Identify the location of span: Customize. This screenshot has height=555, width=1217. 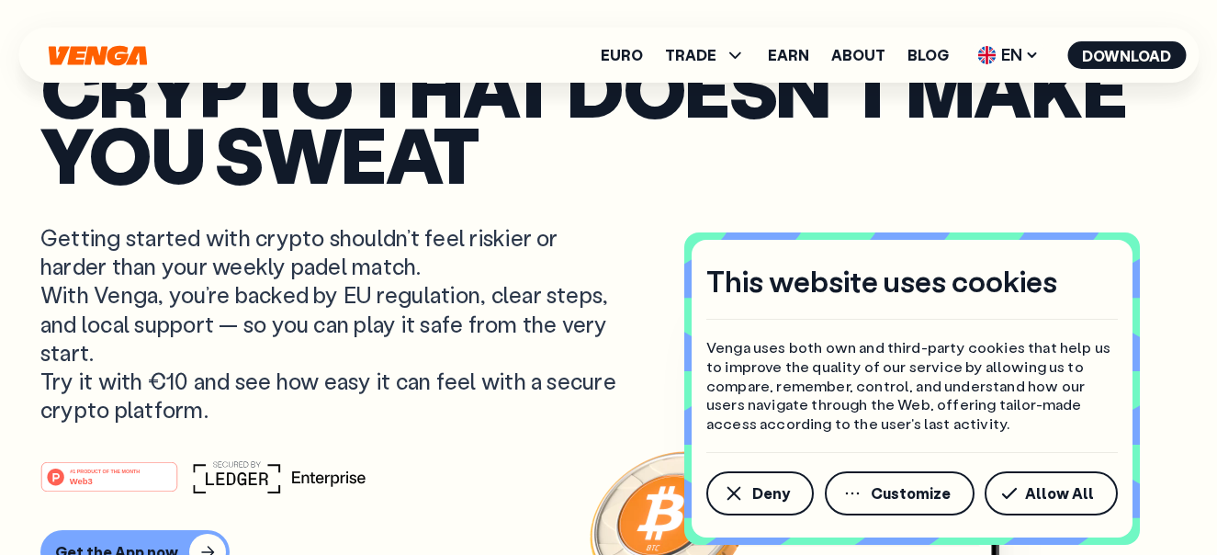
(911, 493).